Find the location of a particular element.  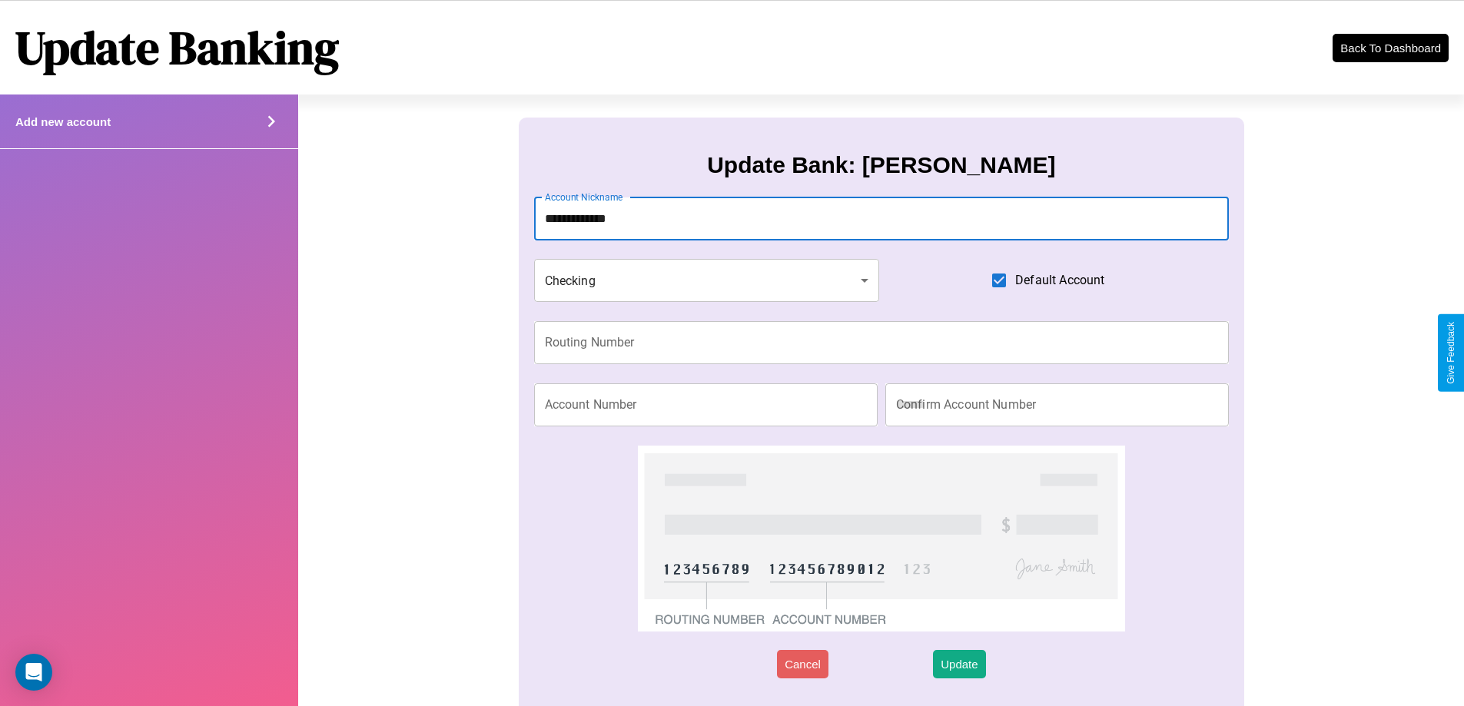

label: Account Nickname is located at coordinates (584, 197).